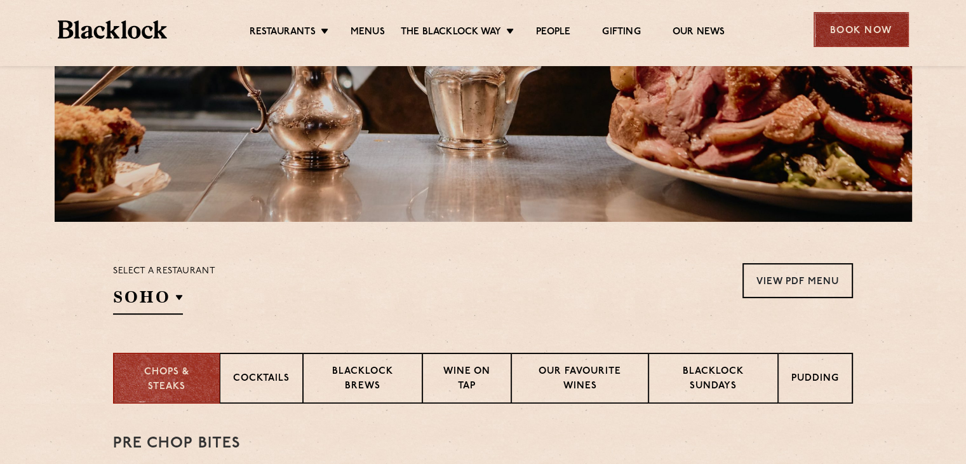 The image size is (966, 464). I want to click on a: The Blacklock Way, so click(451, 33).